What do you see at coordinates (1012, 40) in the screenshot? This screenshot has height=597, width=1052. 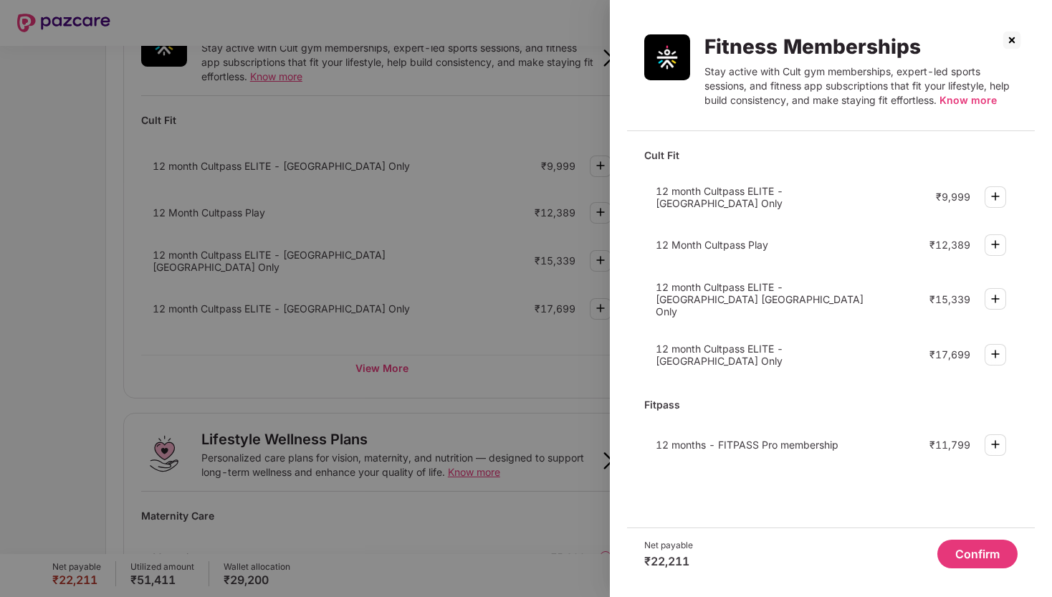 I see `img: svg+xml;base64,PHN2ZyBpZD0iQ3Jvc3MtMzJ4MzIiIHhtbG5zPSJodHRwOi8vd3d3LnczLm9yZy8yMDAwL3N2ZyIgd2lkdG...` at bounding box center [1012, 40].